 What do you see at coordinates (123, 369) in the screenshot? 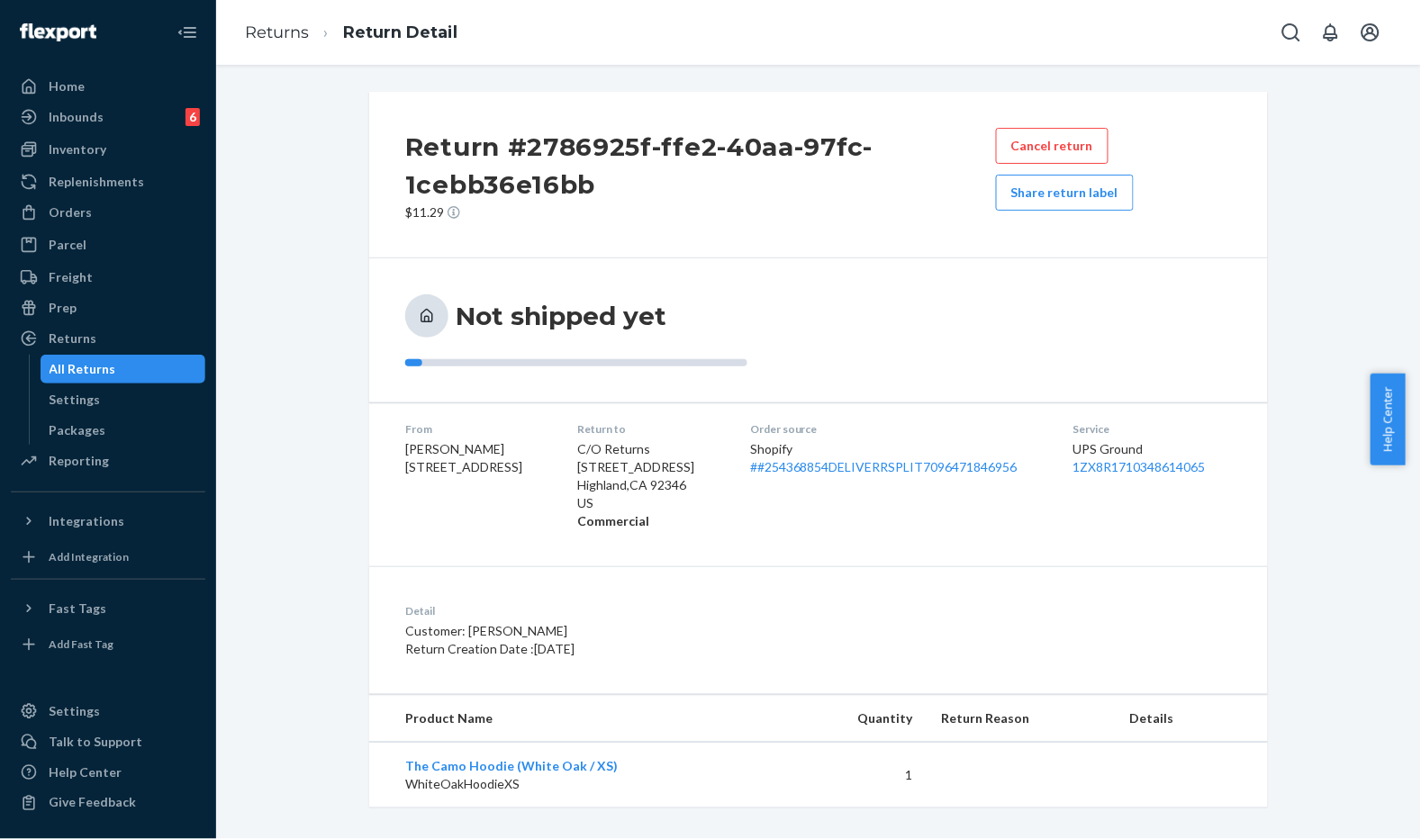
I see `a: All Returns` at bounding box center [123, 369].